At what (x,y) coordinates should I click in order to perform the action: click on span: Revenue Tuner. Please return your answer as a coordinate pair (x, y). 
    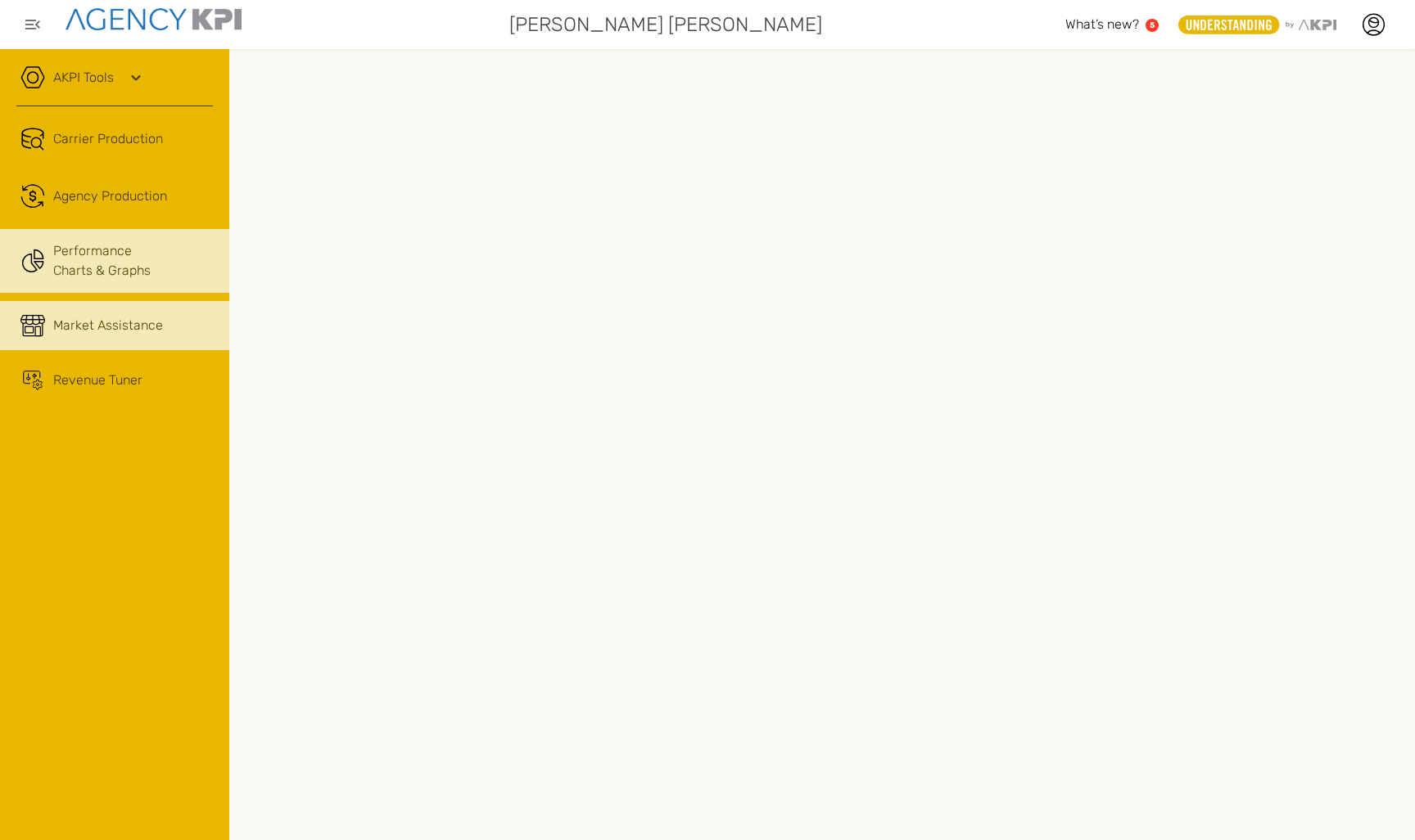
    Looking at the image, I should click on (97, 381).